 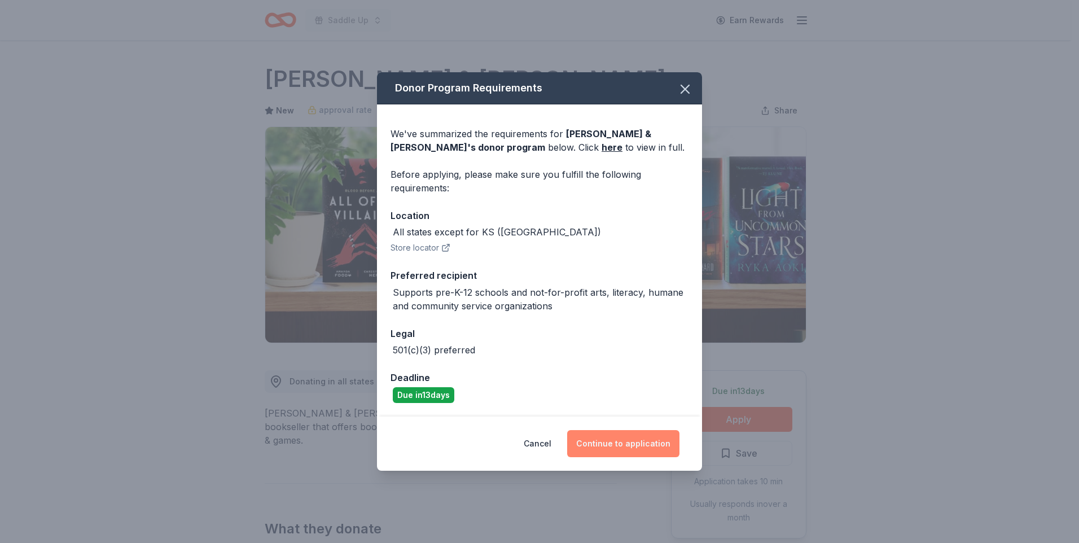 I want to click on button: Store locator, so click(x=420, y=248).